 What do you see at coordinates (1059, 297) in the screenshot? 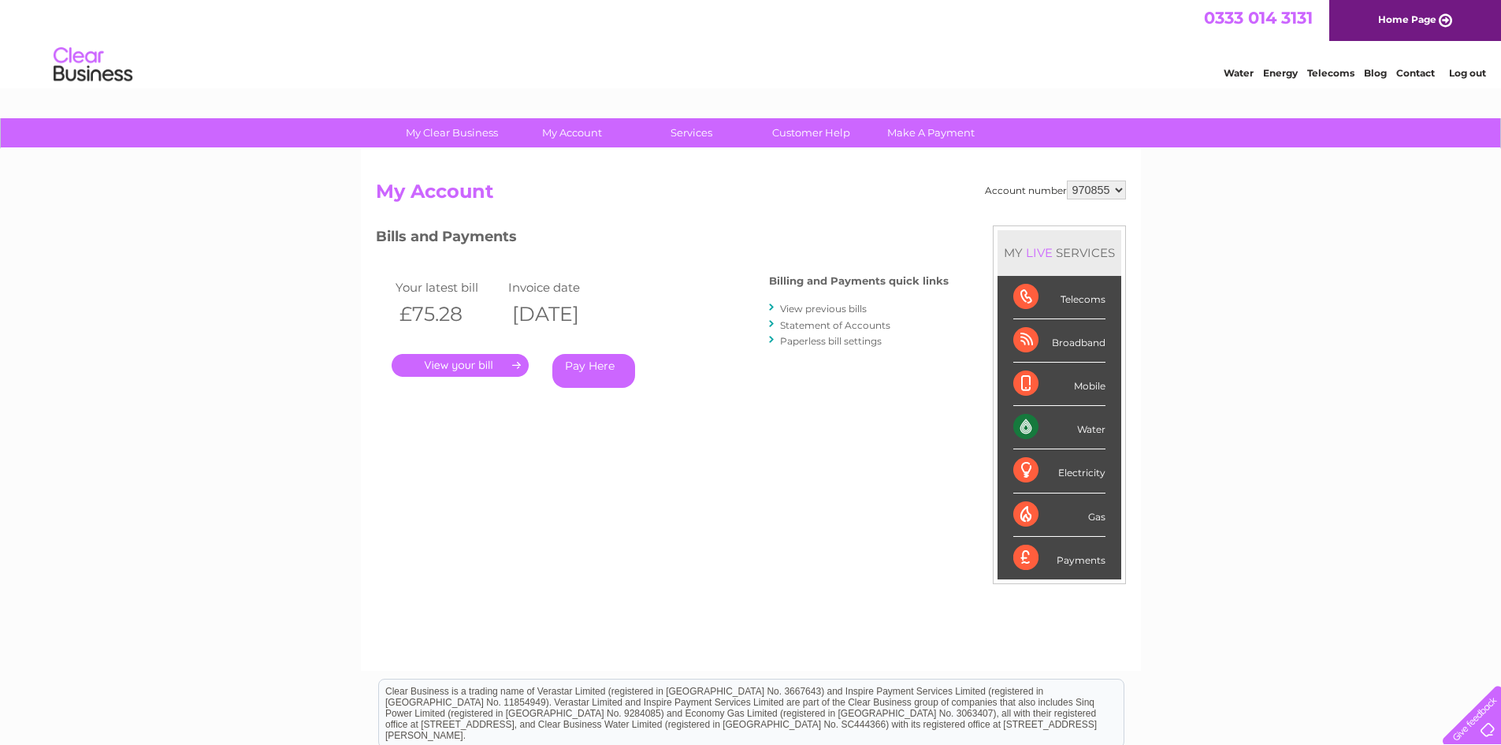
I see `div: Telecoms` at bounding box center [1059, 297].